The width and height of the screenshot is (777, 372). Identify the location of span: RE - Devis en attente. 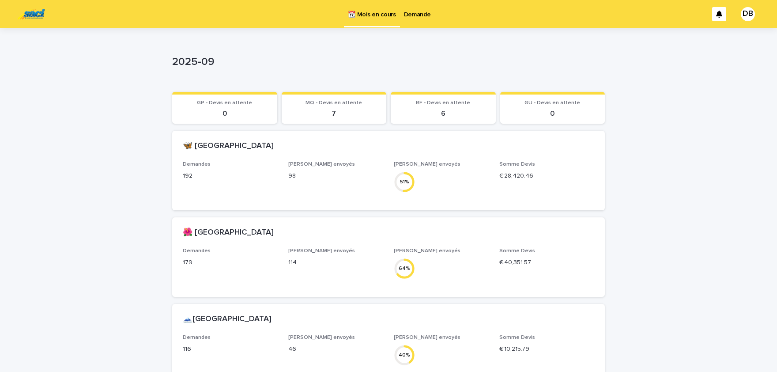
(443, 103).